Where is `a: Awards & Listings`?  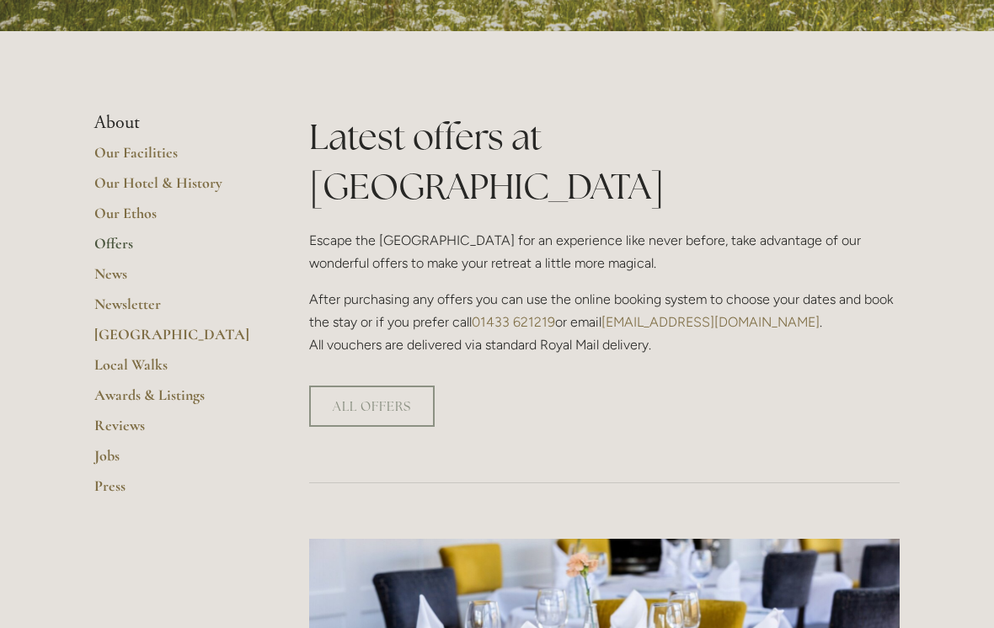 a: Awards & Listings is located at coordinates (174, 401).